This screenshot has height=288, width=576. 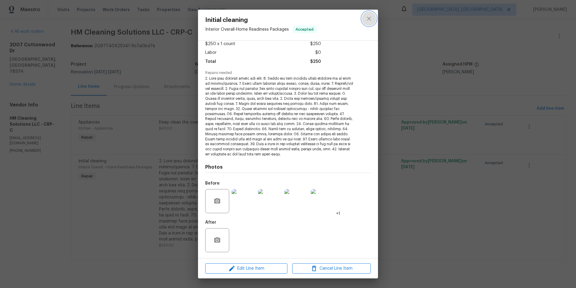 I want to click on h4: Photos, so click(x=288, y=167).